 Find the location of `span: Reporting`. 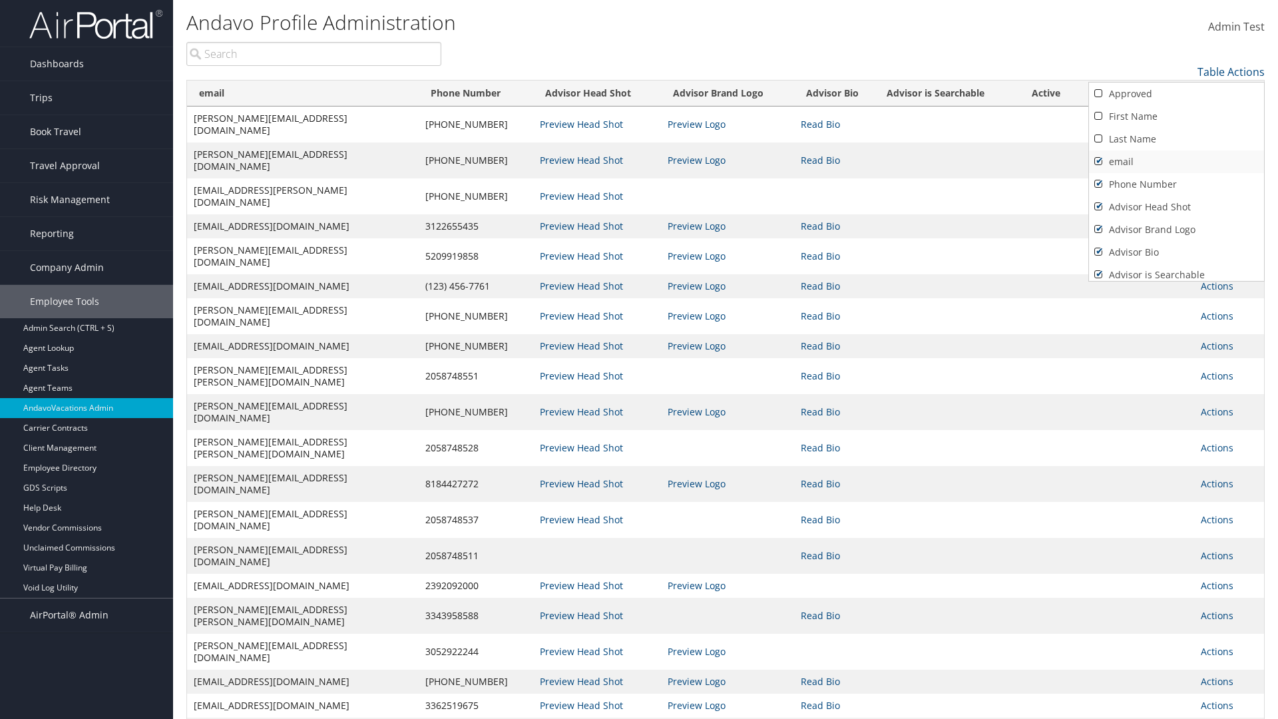

span: Reporting is located at coordinates (52, 234).